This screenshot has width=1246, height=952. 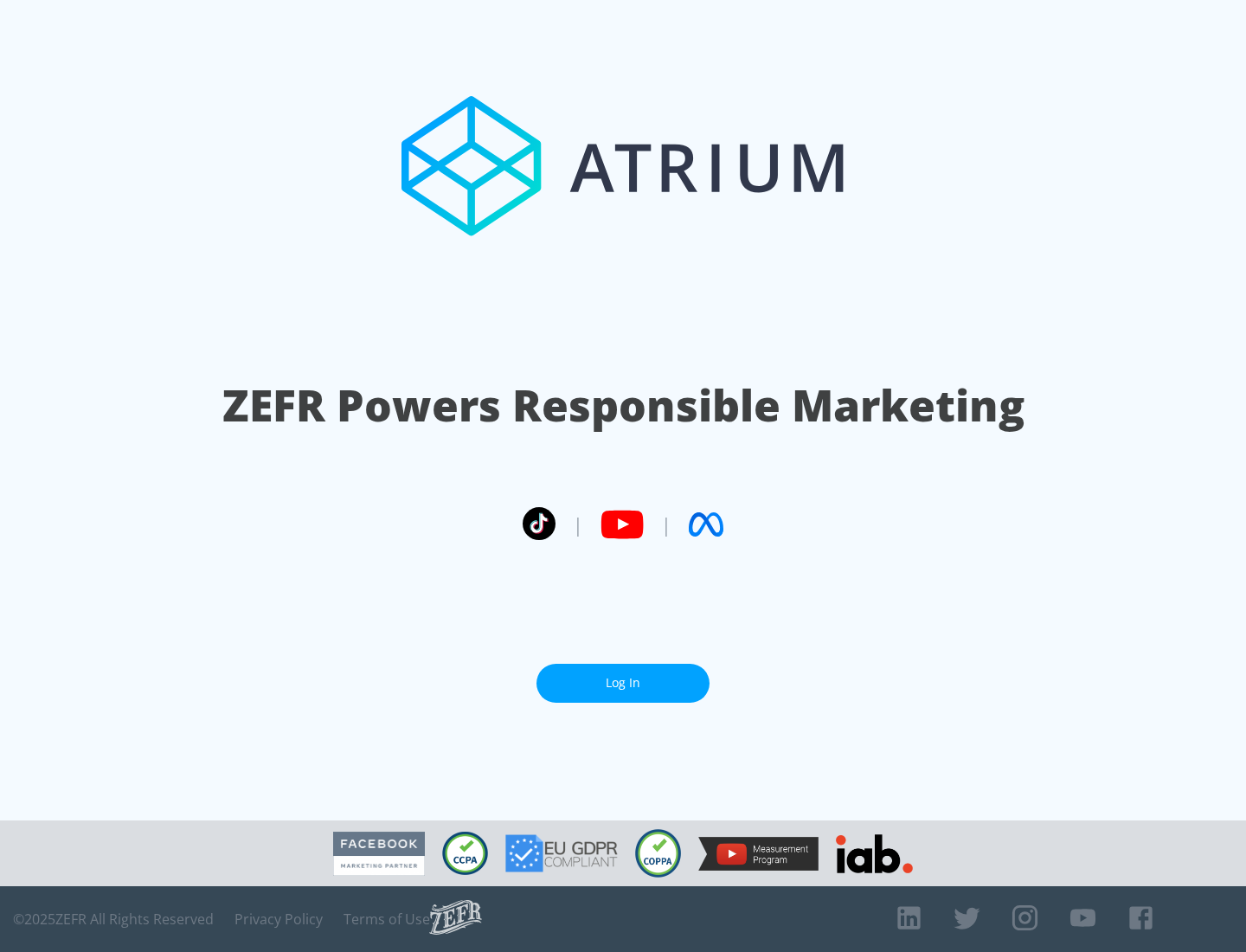 I want to click on img: YouTube Measurement Program, so click(x=758, y=853).